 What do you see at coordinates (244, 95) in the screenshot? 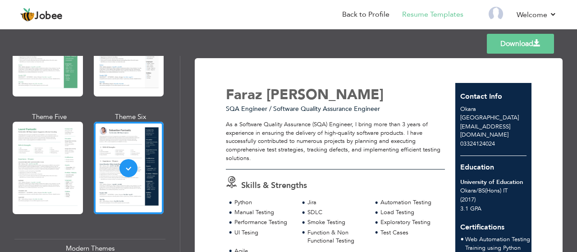
I see `span: Faraz` at bounding box center [244, 95].